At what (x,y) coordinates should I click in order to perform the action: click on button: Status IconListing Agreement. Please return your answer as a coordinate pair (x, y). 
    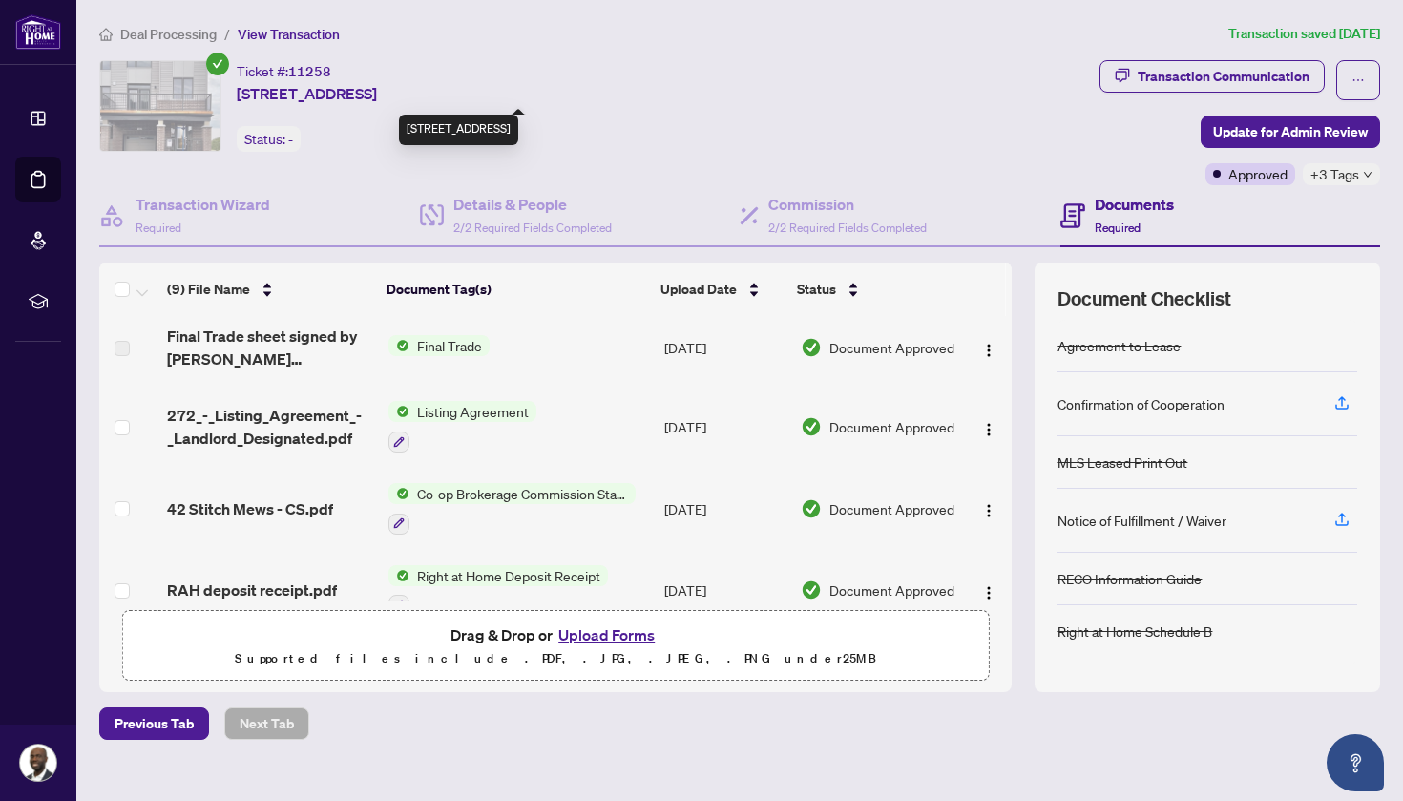
    Looking at the image, I should click on (462, 427).